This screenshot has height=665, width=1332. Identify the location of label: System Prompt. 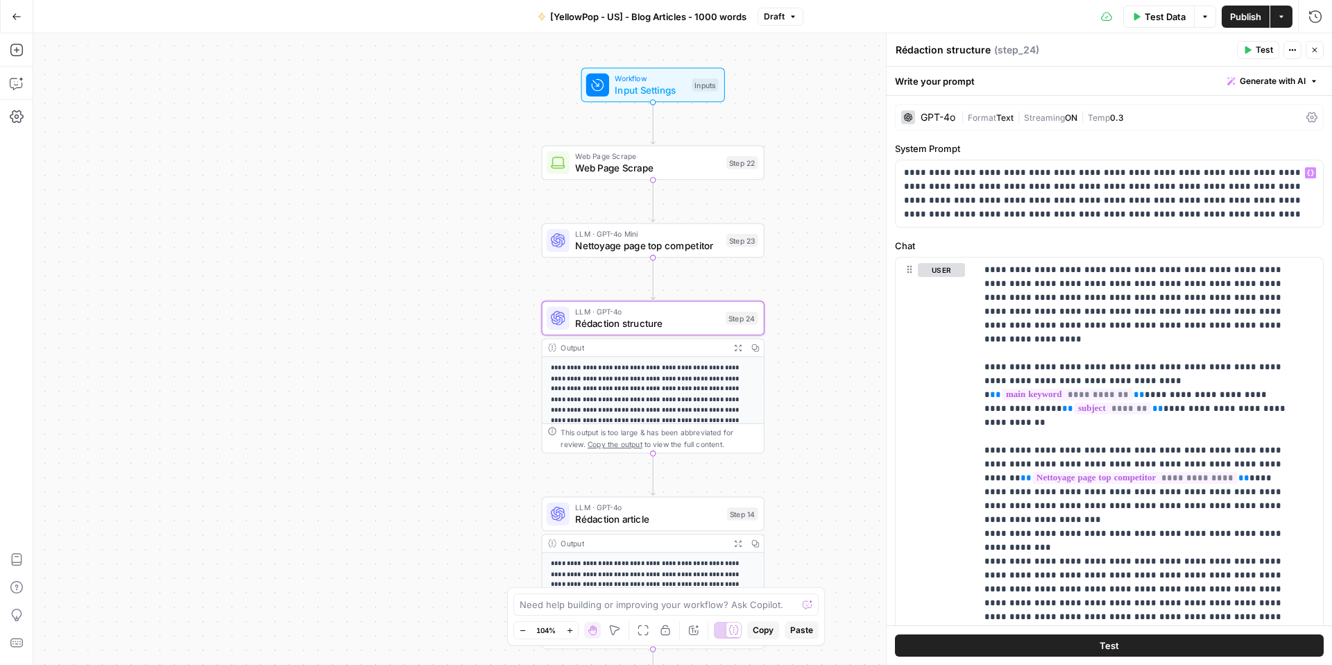
(1109, 148).